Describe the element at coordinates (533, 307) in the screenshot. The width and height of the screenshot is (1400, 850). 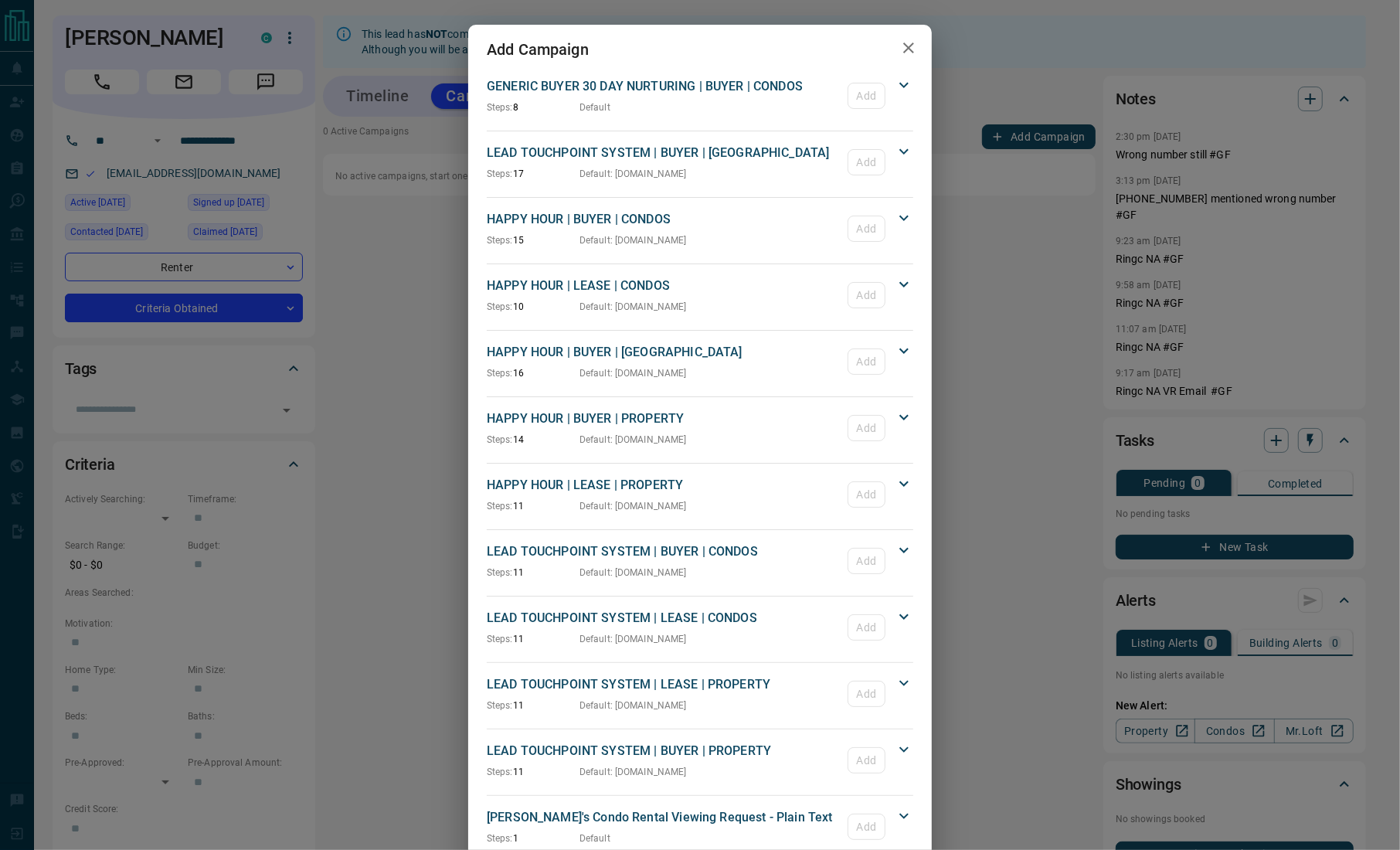
I see `p: 10` at that location.